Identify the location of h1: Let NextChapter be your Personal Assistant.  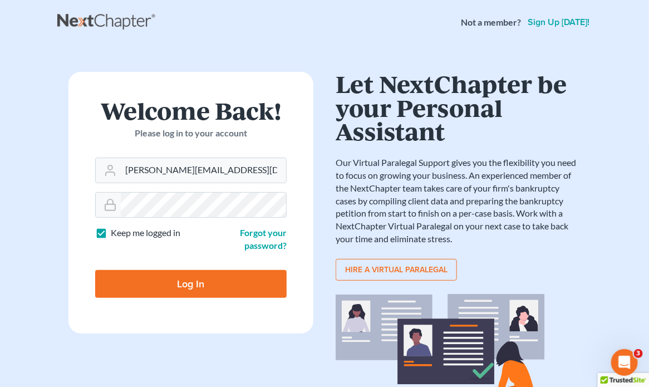
(458, 107).